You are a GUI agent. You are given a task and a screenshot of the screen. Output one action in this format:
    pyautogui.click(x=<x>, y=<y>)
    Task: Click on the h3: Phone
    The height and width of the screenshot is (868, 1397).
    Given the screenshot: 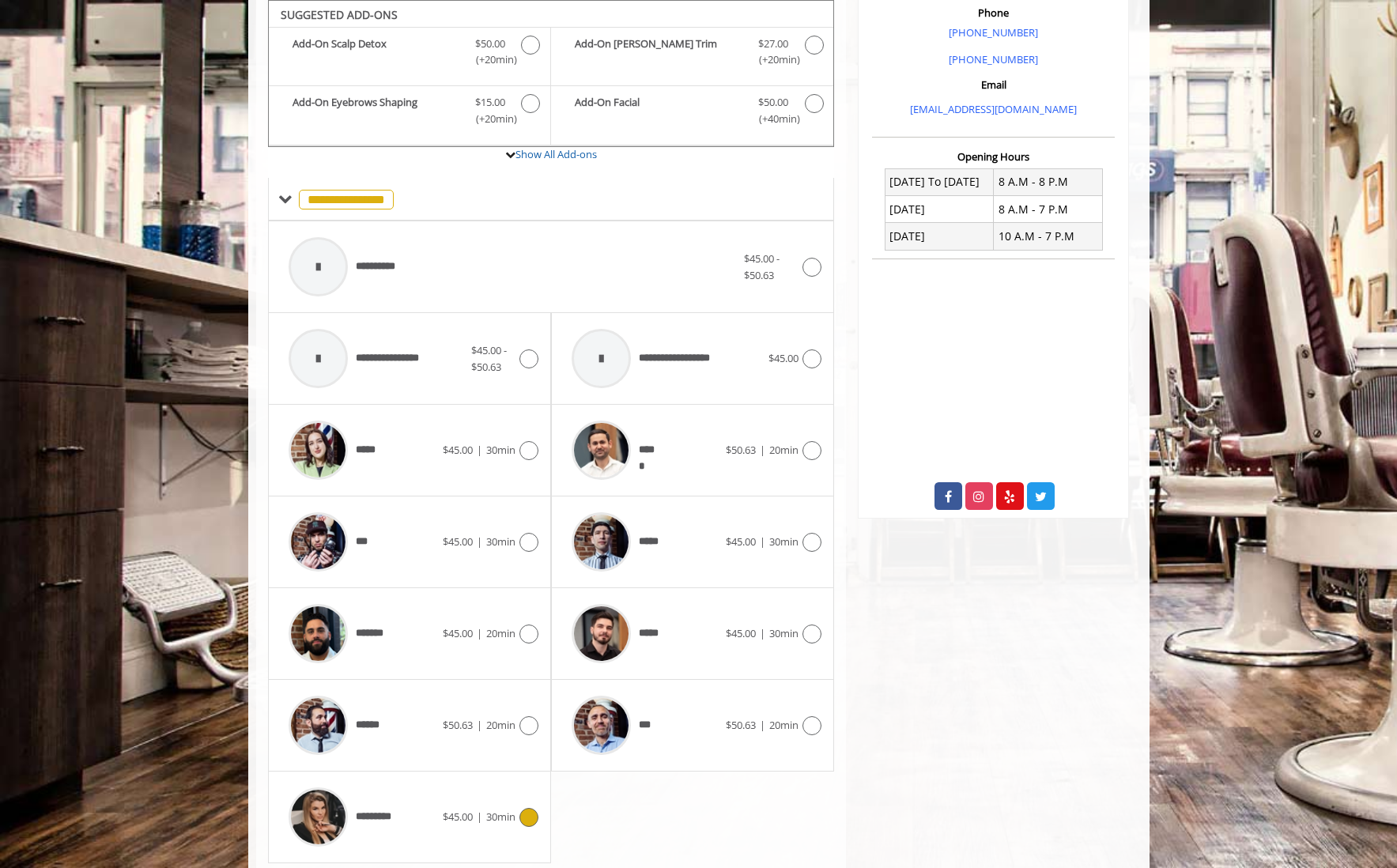 What is the action you would take?
    pyautogui.click(x=993, y=13)
    